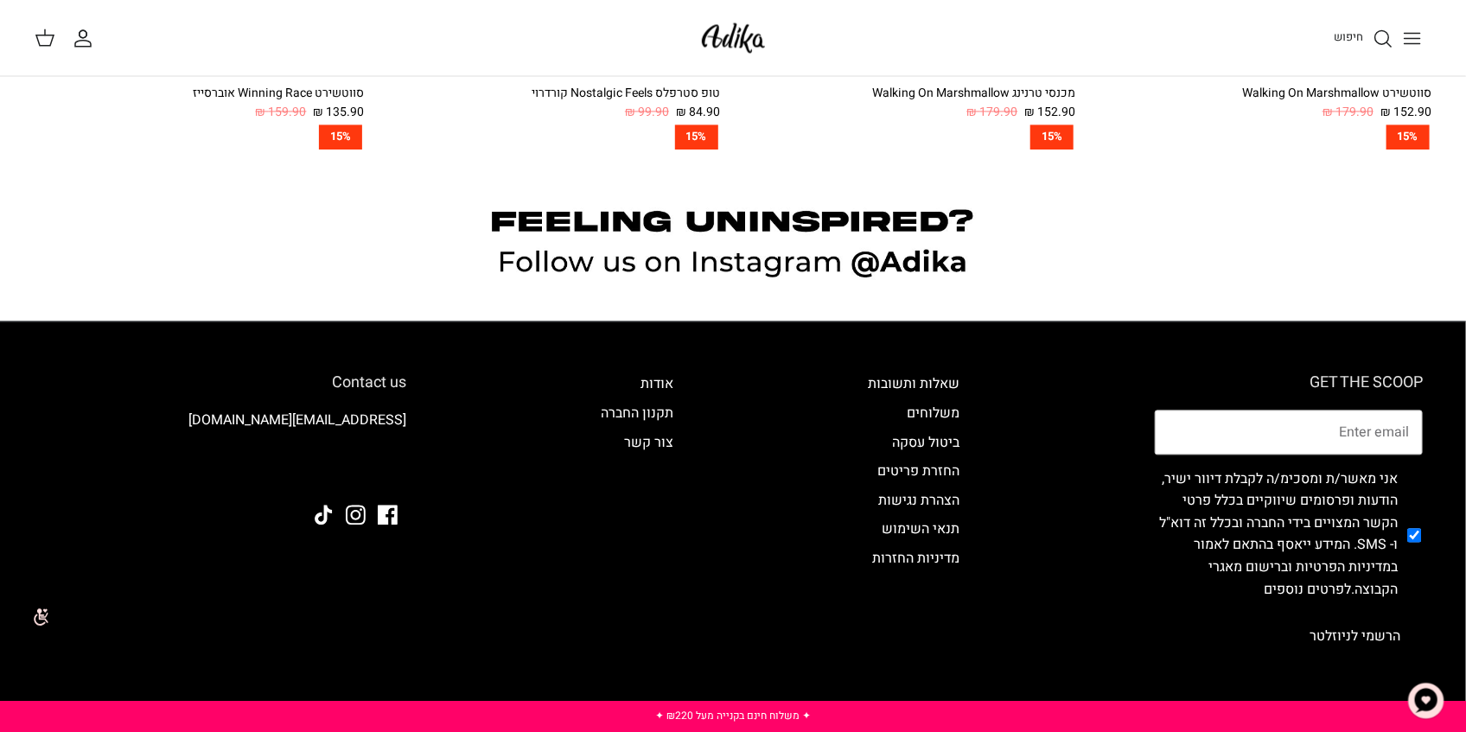 This screenshot has height=732, width=1466. What do you see at coordinates (921, 529) in the screenshot?
I see `a: תנאי השימוש` at bounding box center [921, 529].